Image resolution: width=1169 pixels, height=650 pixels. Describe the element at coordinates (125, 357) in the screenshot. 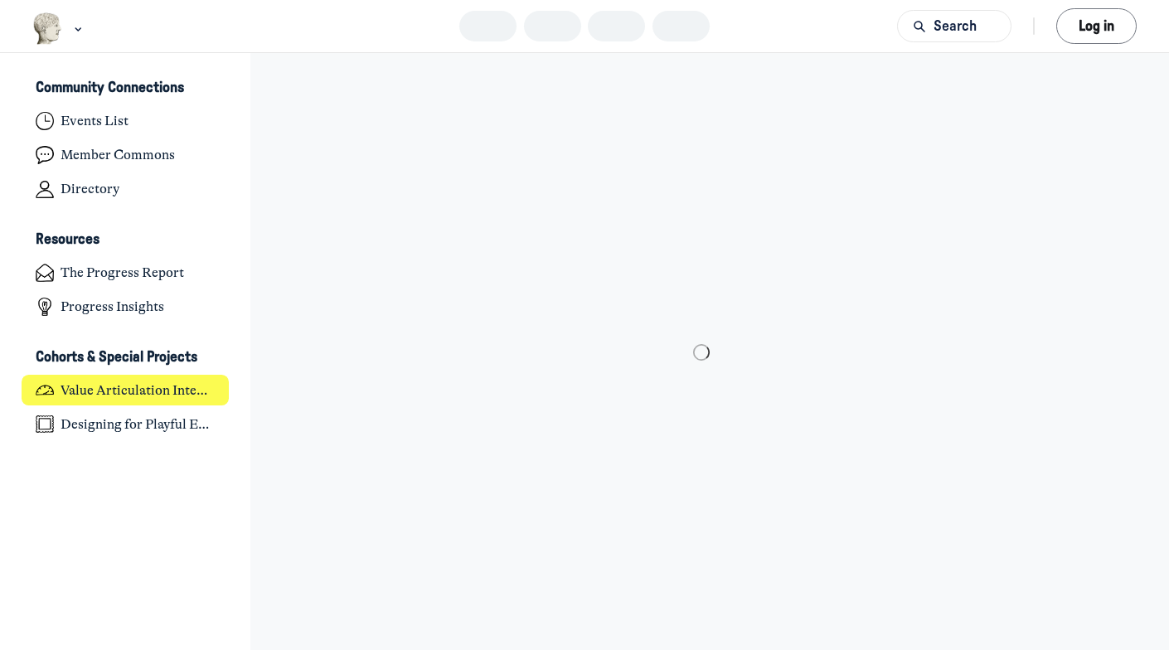

I see `button: Cohorts & Special ProjectsCollapse space` at that location.